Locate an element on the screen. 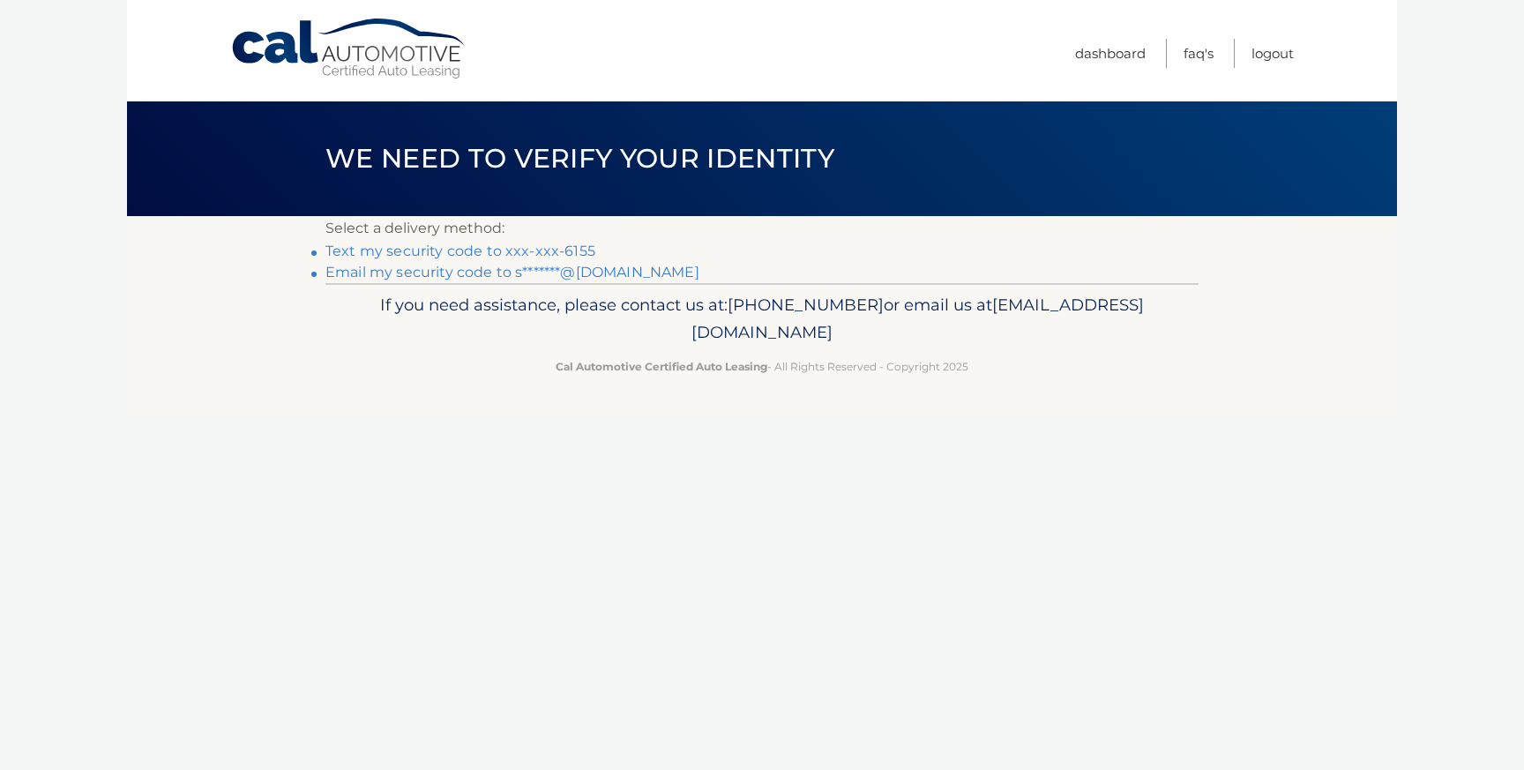 Image resolution: width=1524 pixels, height=770 pixels. a: FAQ's is located at coordinates (1198, 53).